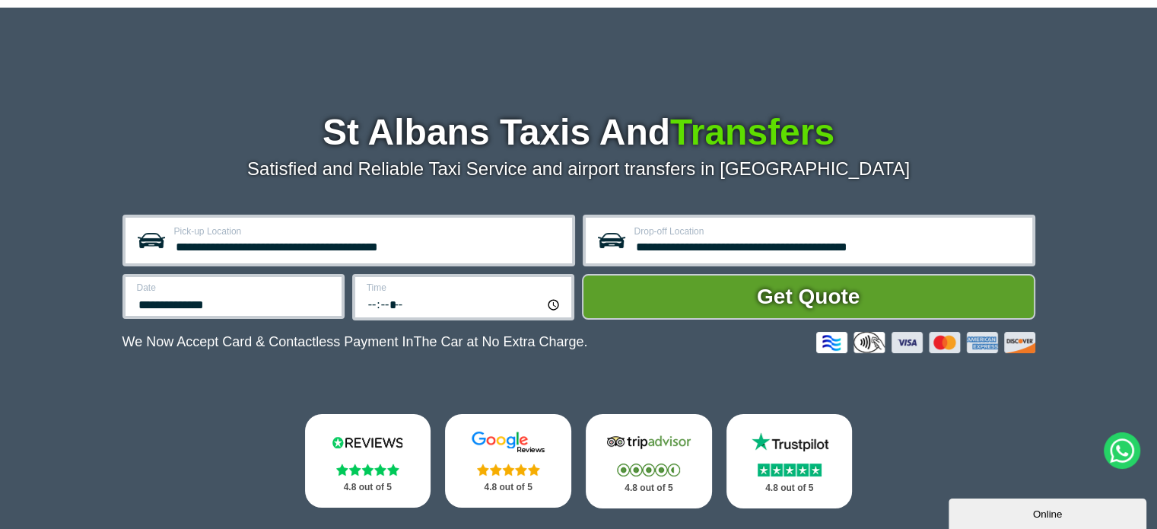 The width and height of the screenshot is (1157, 529). Describe the element at coordinates (579, 132) in the screenshot. I see `h1: St Albans Taxis And` at that location.